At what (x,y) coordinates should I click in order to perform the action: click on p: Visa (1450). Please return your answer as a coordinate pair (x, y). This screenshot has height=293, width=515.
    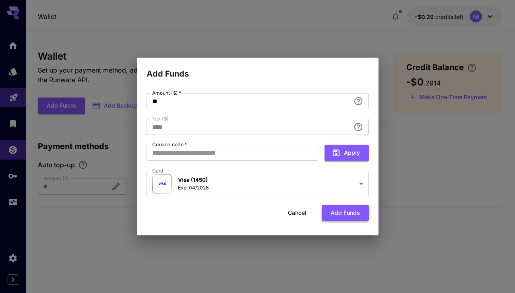
    Looking at the image, I should click on (193, 180).